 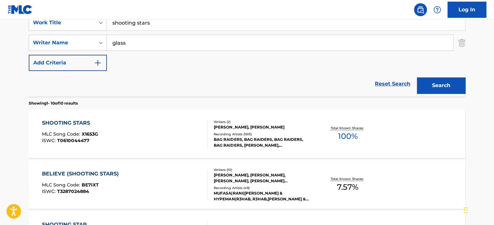 What do you see at coordinates (438, 10) in the screenshot?
I see `img: help` at bounding box center [438, 10].